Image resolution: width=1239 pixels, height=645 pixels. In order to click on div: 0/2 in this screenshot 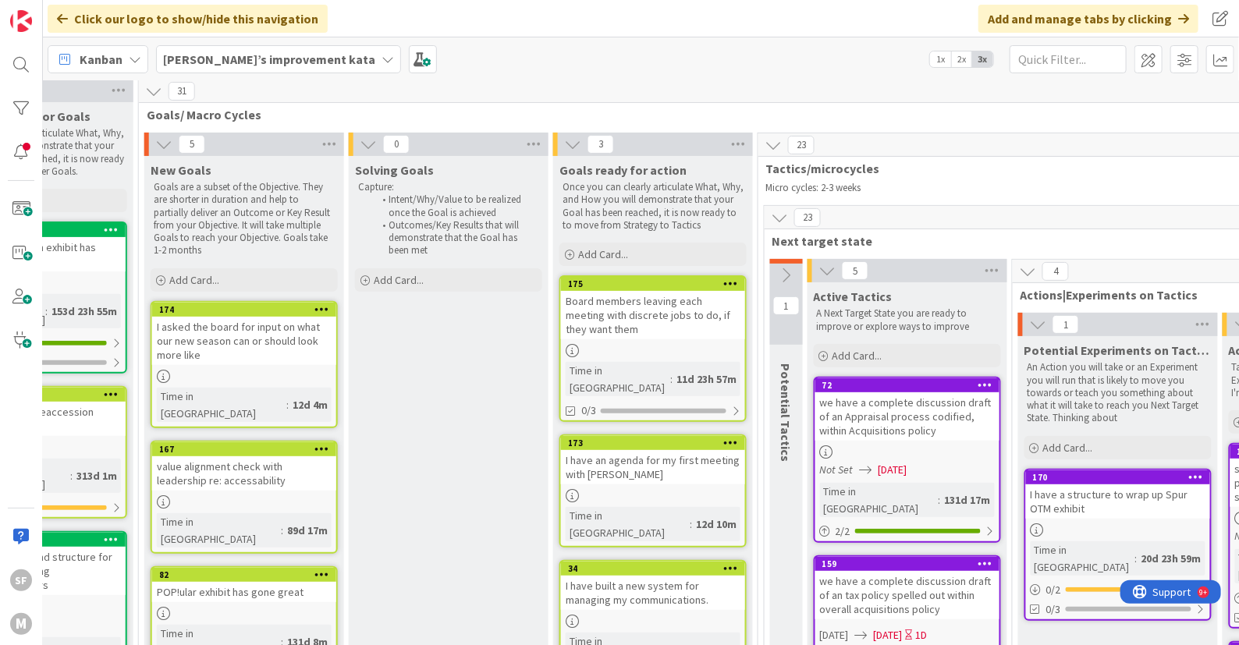, I will do `click(1118, 590)`.